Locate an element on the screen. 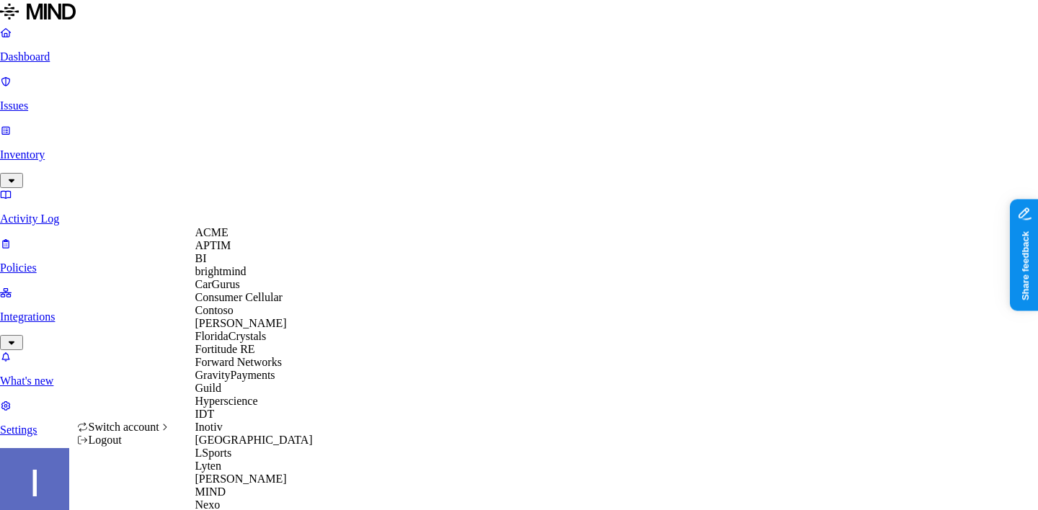 This screenshot has width=1038, height=510. span: Consumer Cellular is located at coordinates (239, 297).